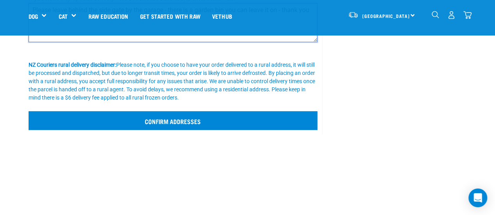 Image resolution: width=495 pixels, height=215 pixels. What do you see at coordinates (478, 198) in the screenshot?
I see `div: Open Intercom Messenger` at bounding box center [478, 198].